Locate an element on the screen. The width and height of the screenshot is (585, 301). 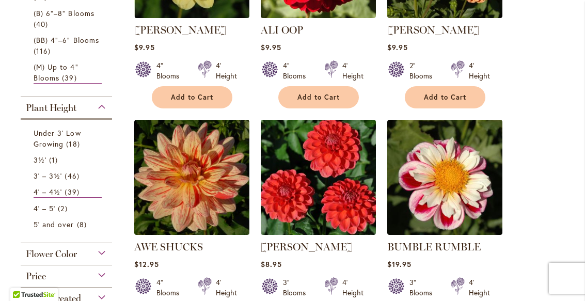
a: 3½' 1 is located at coordinates (68, 160).